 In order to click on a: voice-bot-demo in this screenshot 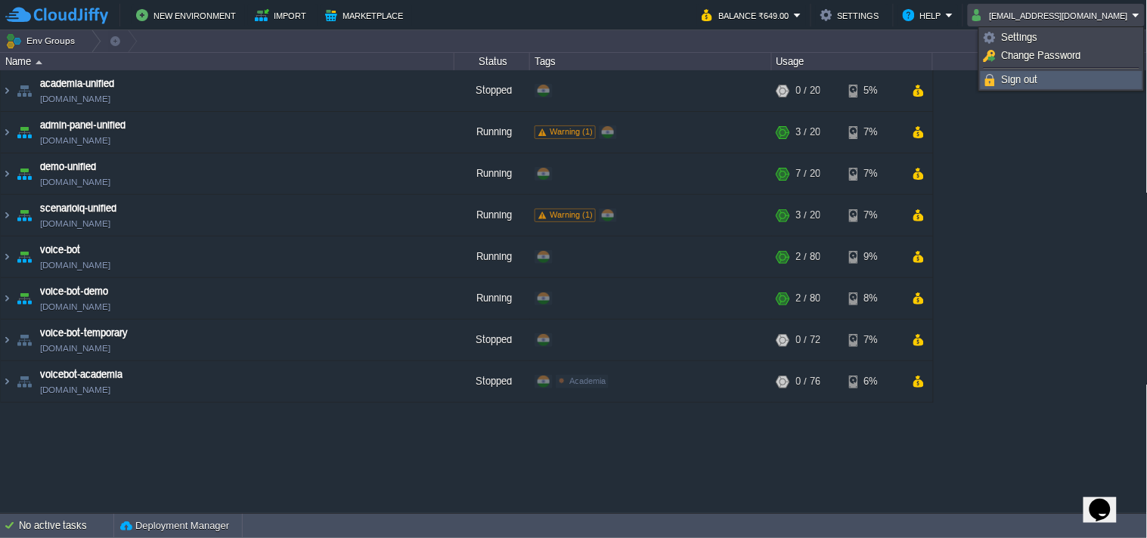, I will do `click(74, 292)`.